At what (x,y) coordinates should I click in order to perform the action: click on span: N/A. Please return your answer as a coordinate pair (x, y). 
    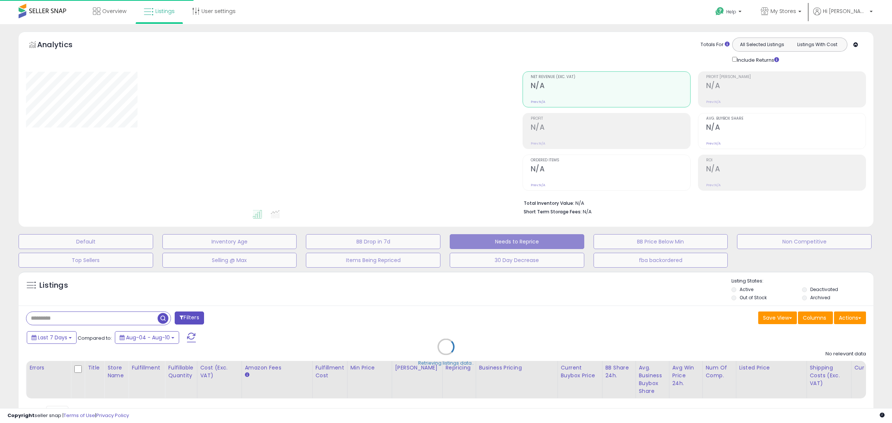
    Looking at the image, I should click on (588, 212).